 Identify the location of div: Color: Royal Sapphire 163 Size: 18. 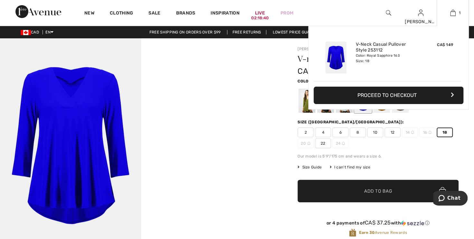
(387, 58).